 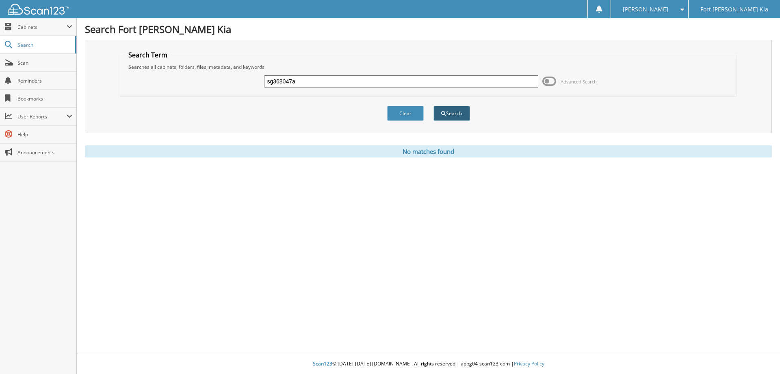 I want to click on span: Help, so click(x=45, y=134).